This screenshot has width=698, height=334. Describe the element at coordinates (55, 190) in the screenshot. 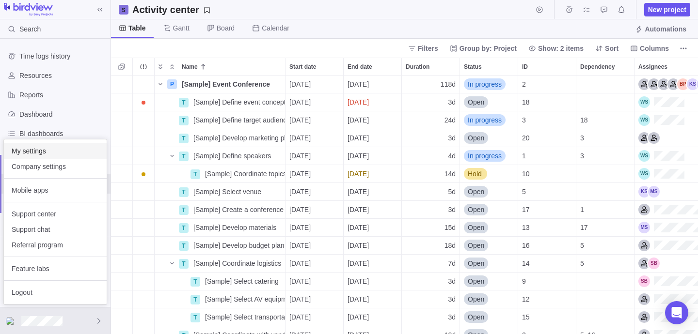

I see `span: Mobile apps` at that location.